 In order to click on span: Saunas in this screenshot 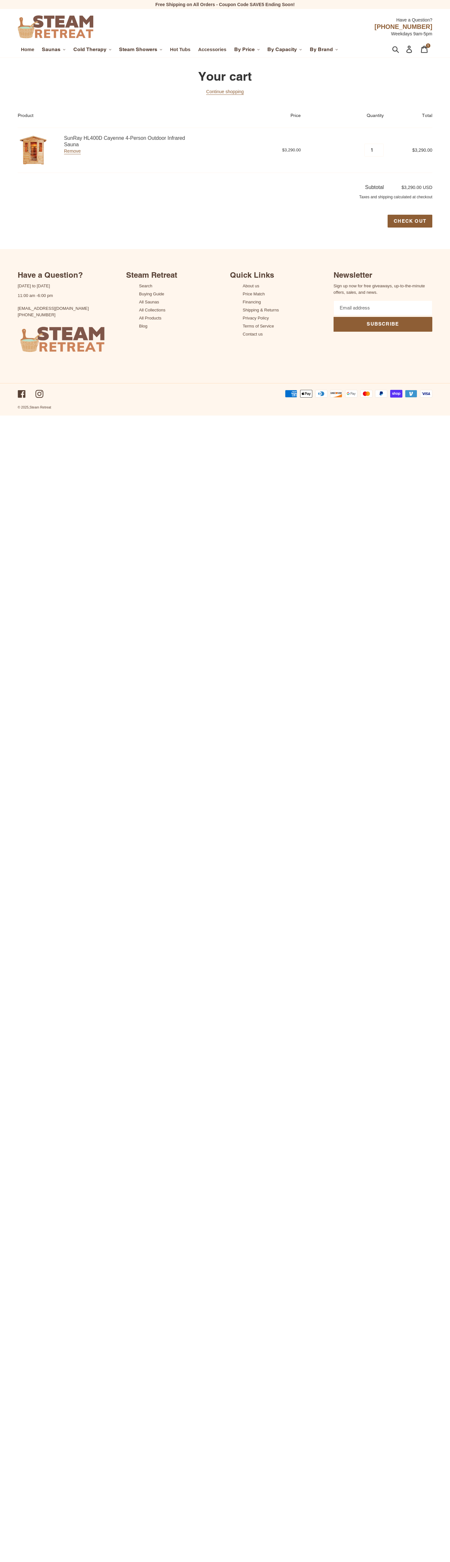, I will do `click(51, 49)`.